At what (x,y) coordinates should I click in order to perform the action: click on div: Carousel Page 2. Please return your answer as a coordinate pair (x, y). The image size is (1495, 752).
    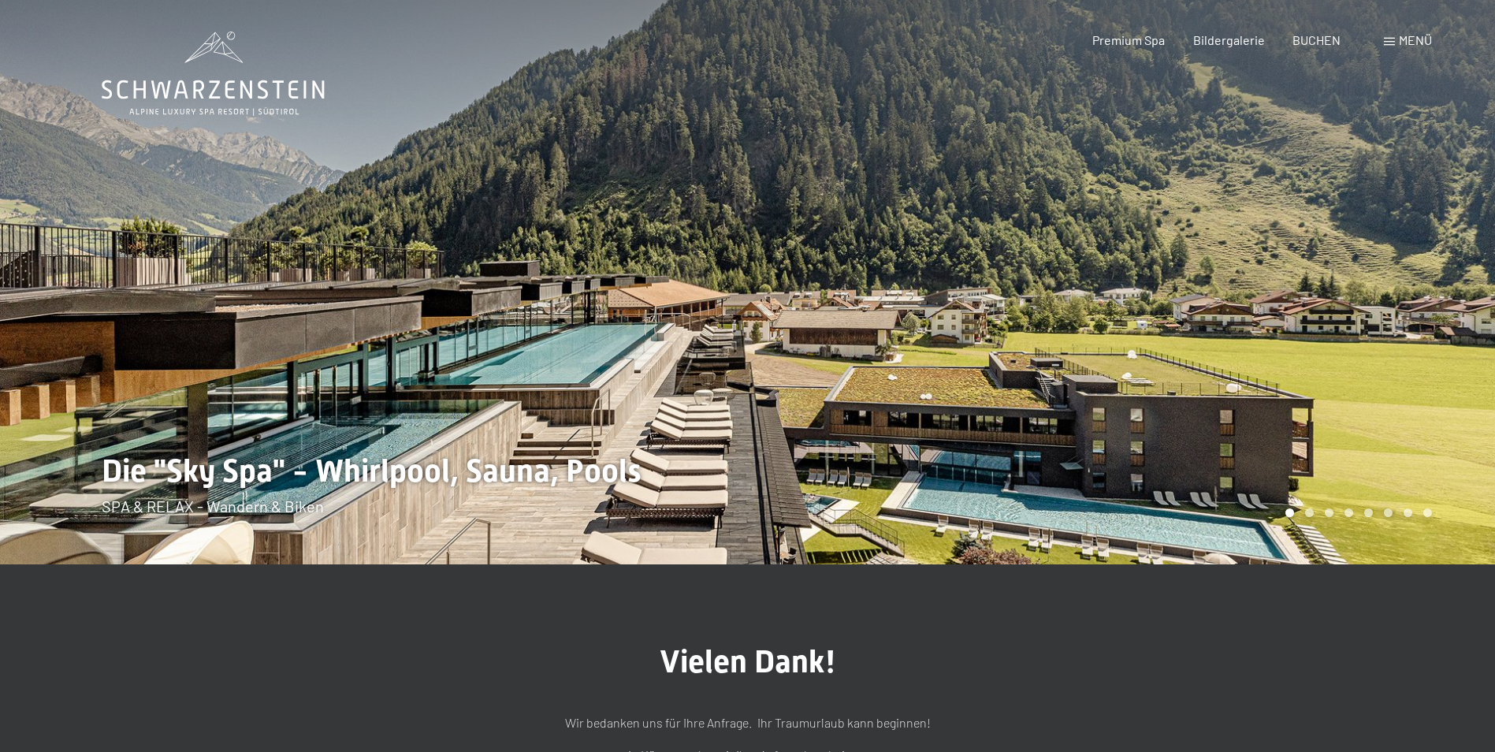
    Looking at the image, I should click on (1309, 512).